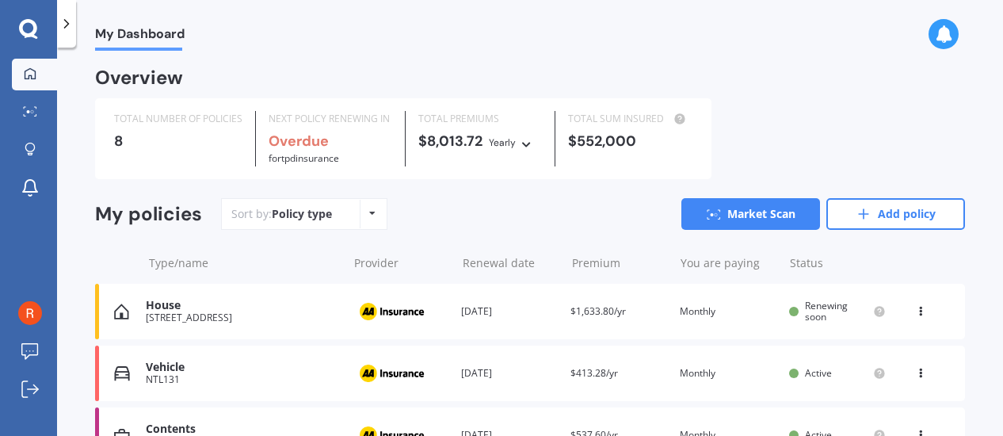  I want to click on span: for TPD insurance, so click(303, 158).